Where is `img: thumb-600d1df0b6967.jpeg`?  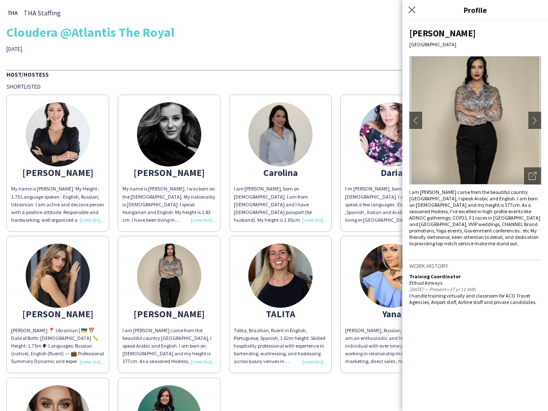 img: thumb-600d1df0b6967.jpeg is located at coordinates (392, 135).